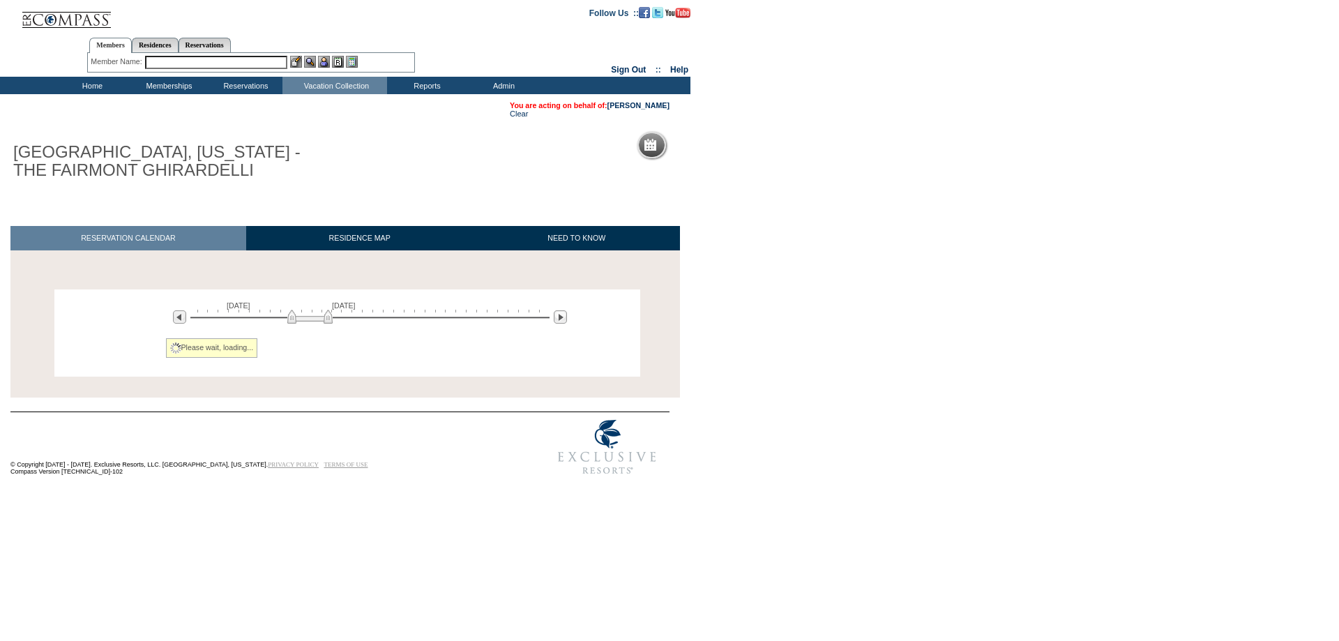  Describe the element at coordinates (128, 238) in the screenshot. I see `a: RESERVATION CALENDAR` at that location.